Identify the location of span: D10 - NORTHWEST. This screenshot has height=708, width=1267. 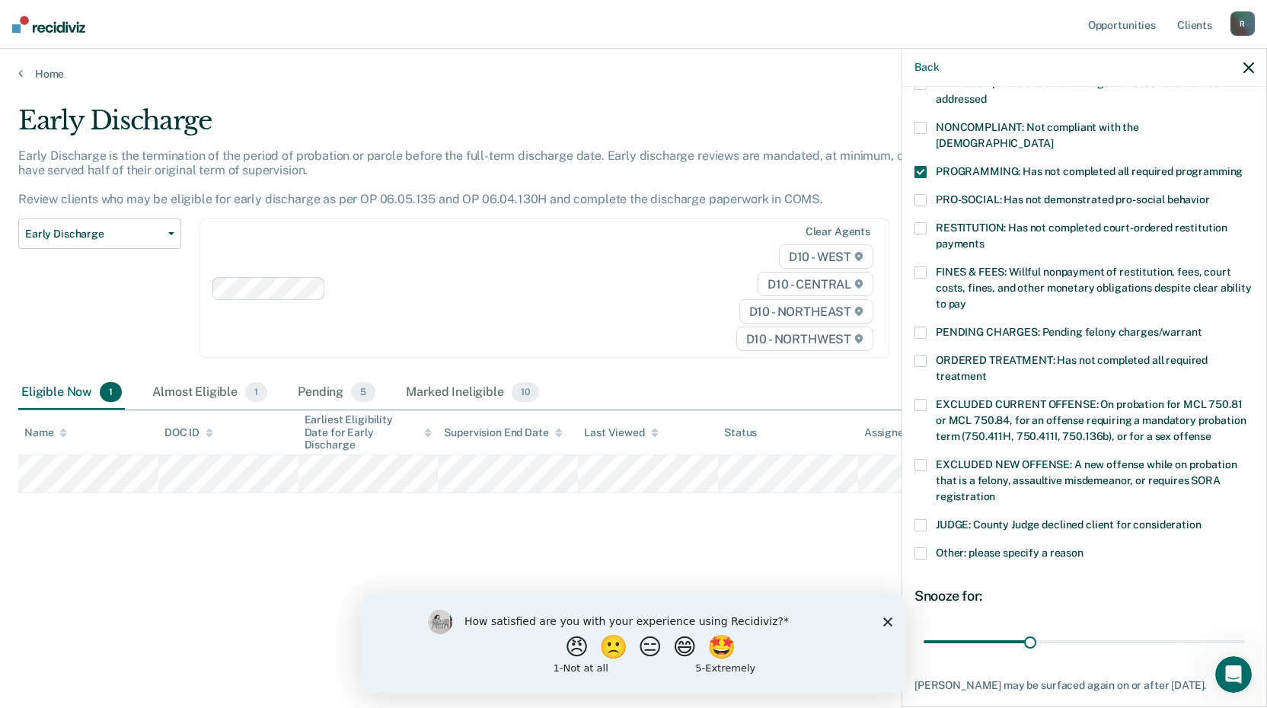
(805, 339).